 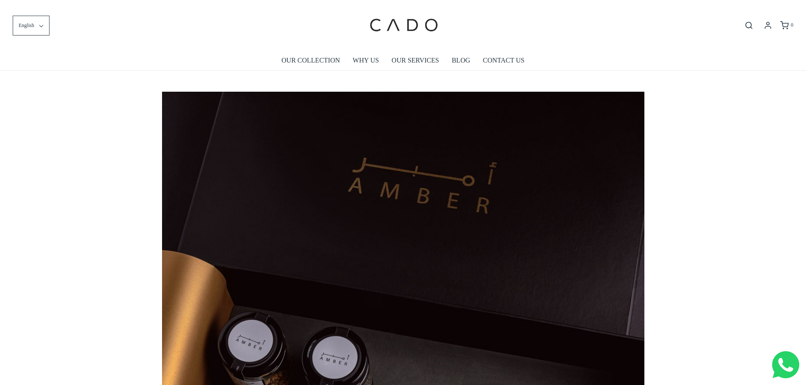 I want to click on img: cadogifting, so click(x=403, y=25).